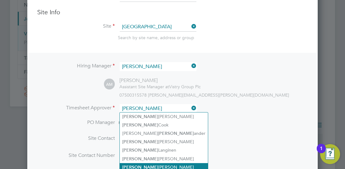 This screenshot has width=345, height=169. I want to click on span: 07500315578, so click(133, 95).